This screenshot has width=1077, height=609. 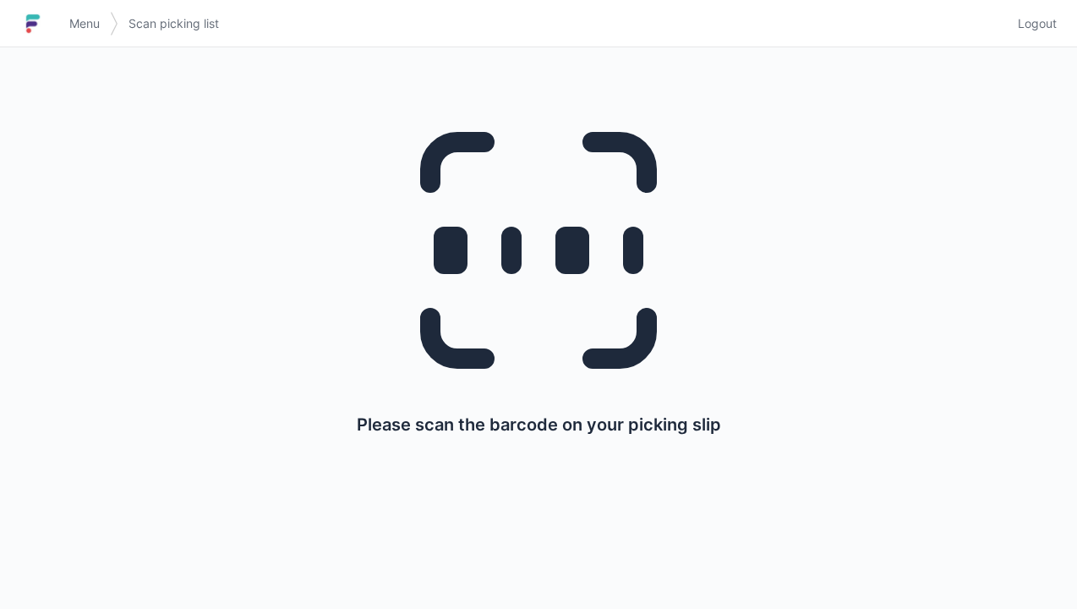 What do you see at coordinates (33, 24) in the screenshot?
I see `img: logo-small.jpg` at bounding box center [33, 24].